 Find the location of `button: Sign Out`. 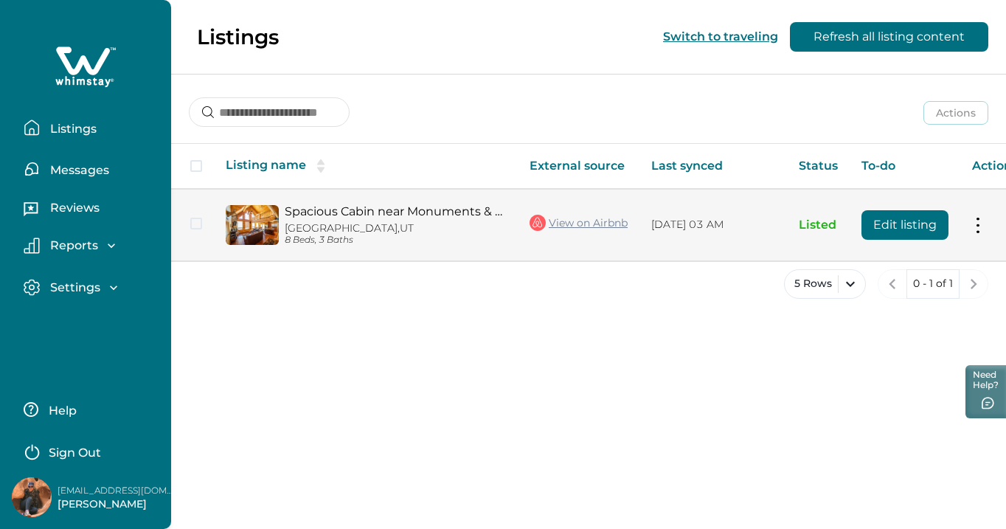

button: Sign Out is located at coordinates (88, 450).